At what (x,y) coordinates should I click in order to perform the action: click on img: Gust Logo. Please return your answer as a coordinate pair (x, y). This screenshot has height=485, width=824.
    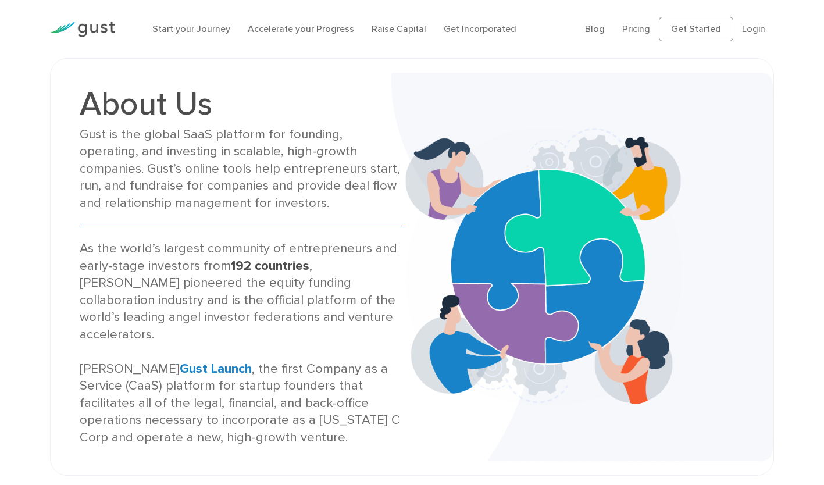
    Looking at the image, I should click on (83, 29).